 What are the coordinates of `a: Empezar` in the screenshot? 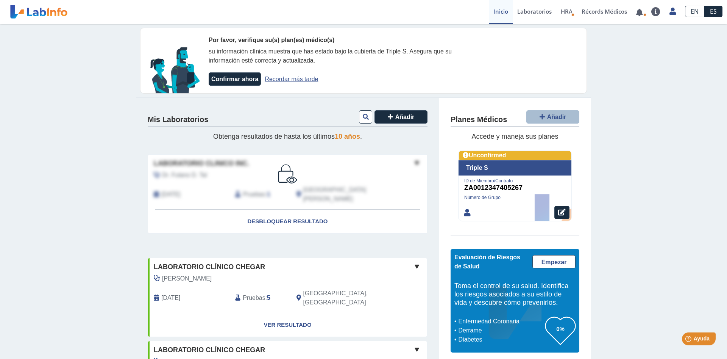 It's located at (554, 261).